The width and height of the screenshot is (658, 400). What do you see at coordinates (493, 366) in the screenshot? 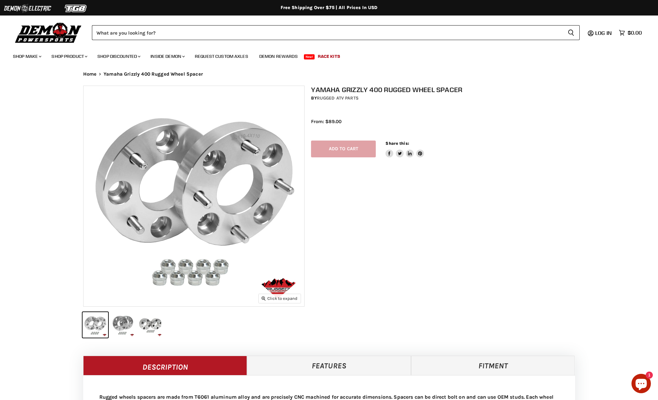
I see `a: Fitment` at bounding box center [493, 366].